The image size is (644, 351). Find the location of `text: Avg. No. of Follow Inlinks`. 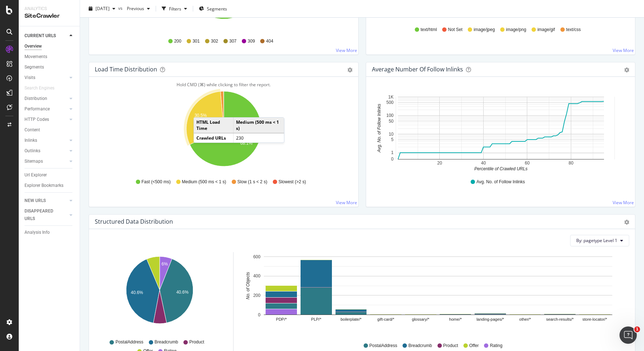

text: Avg. No. of Follow Inlinks is located at coordinates (379, 128).